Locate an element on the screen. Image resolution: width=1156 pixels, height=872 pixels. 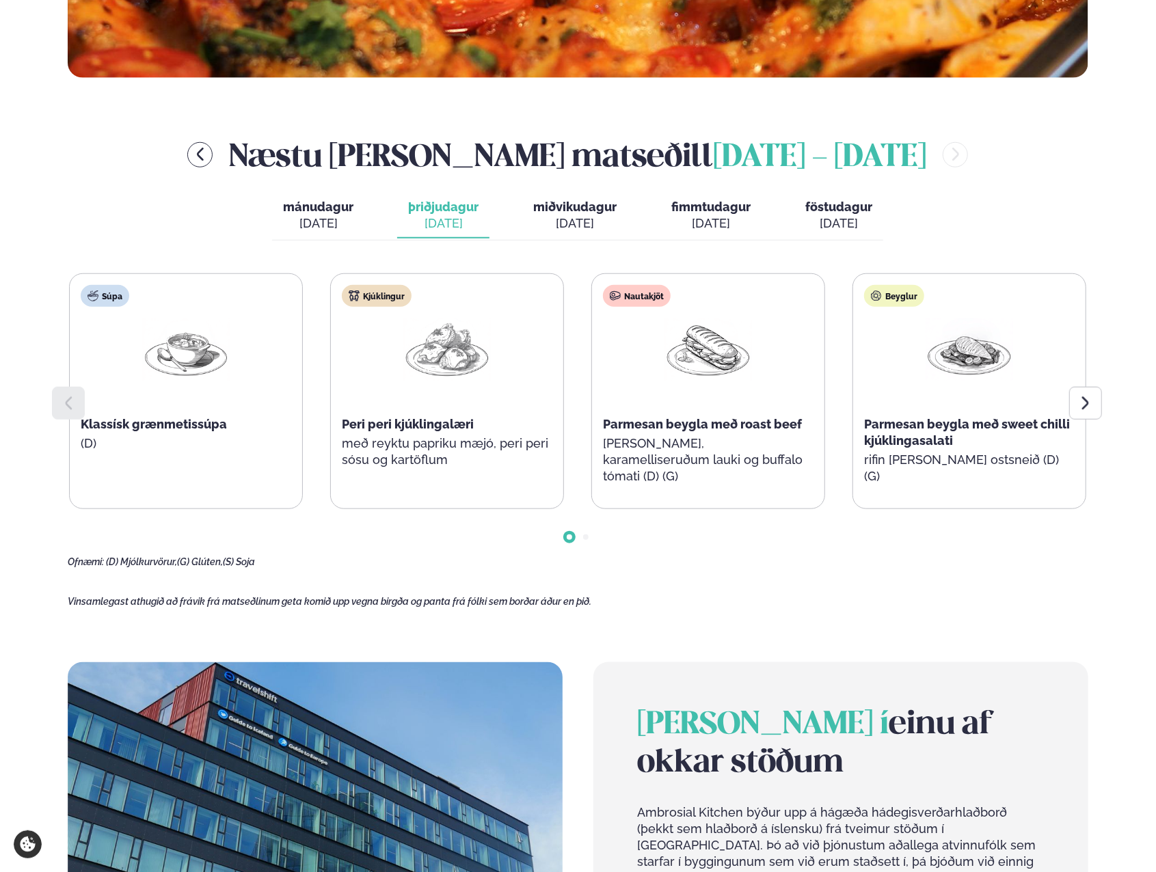
div: Súpa is located at coordinates (105, 296).